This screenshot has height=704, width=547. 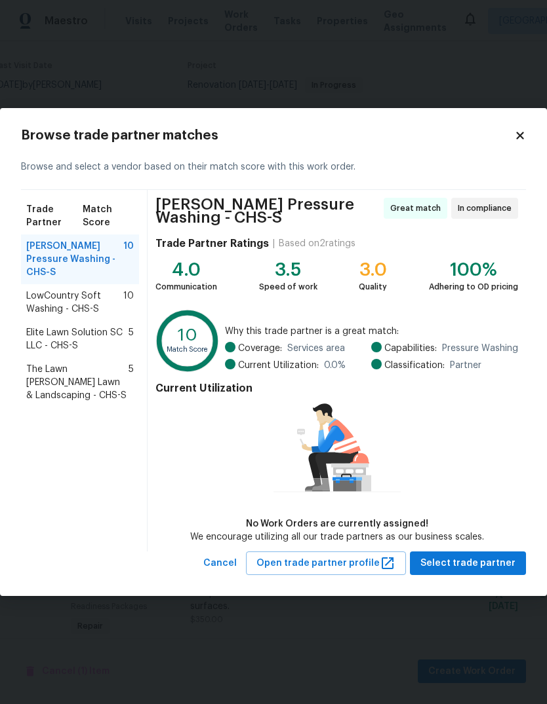 I want to click on div: Speed of work, so click(x=288, y=287).